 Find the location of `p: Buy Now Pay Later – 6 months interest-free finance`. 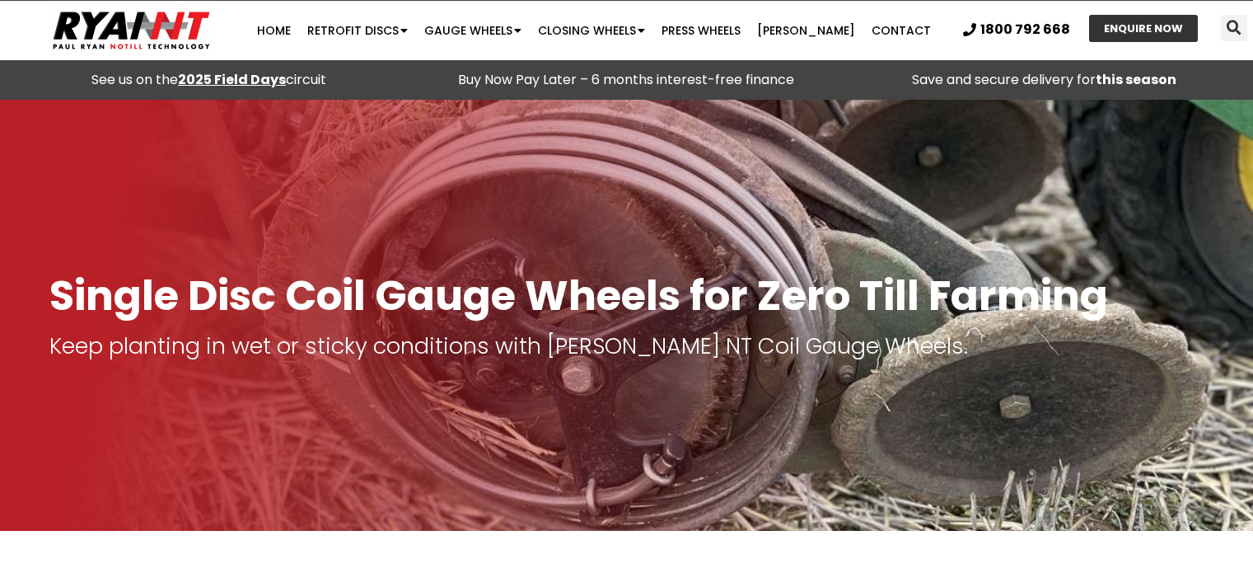

p: Buy Now Pay Later – 6 months interest-free finance is located at coordinates (626, 80).